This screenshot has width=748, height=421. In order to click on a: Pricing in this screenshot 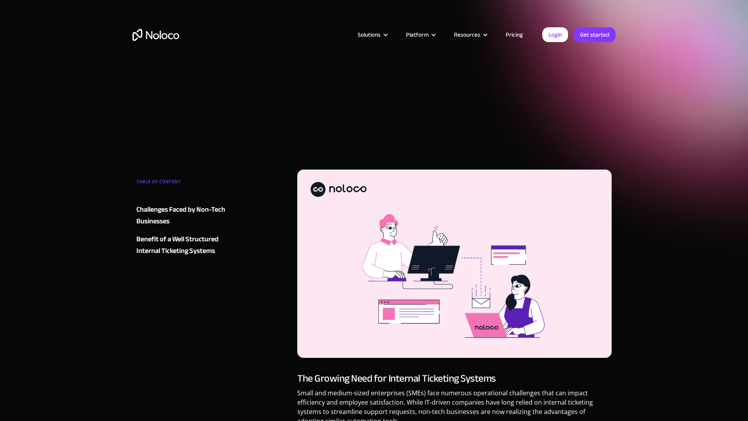, I will do `click(514, 35)`.